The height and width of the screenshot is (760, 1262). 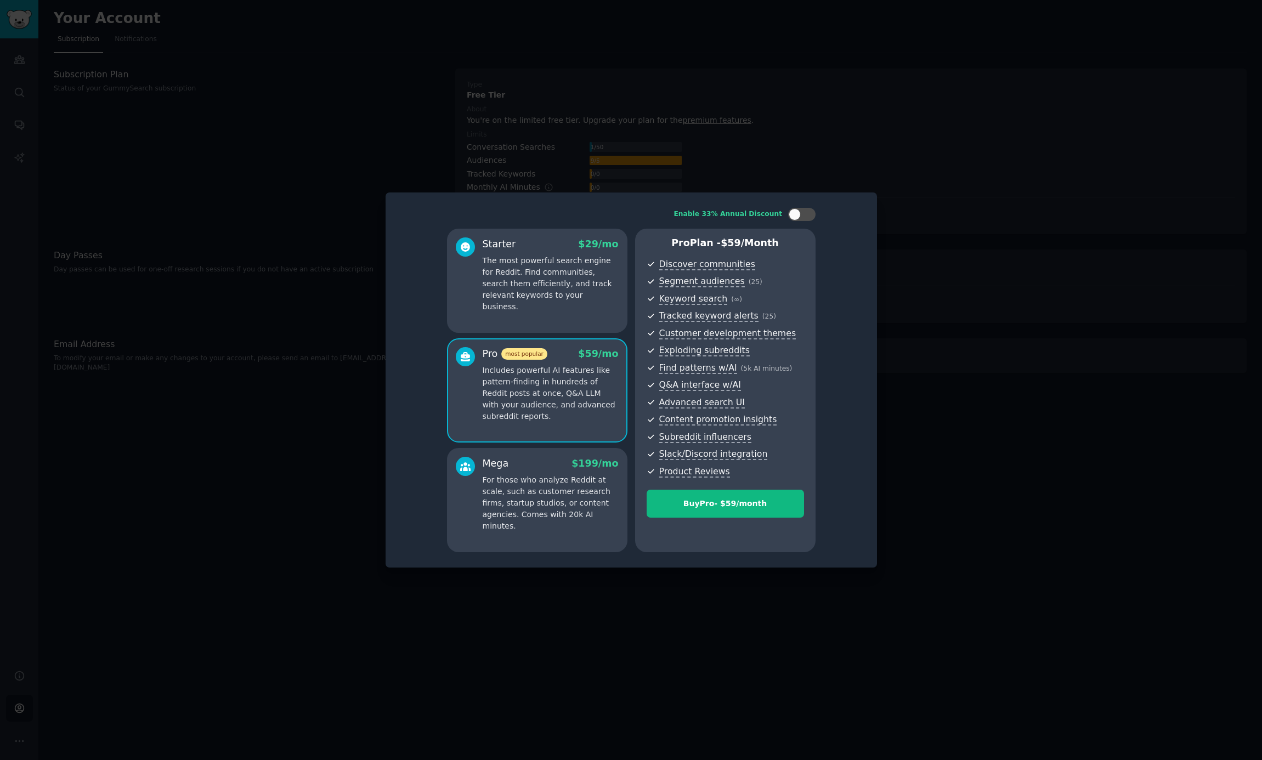 I want to click on span: Advanced search UI, so click(x=702, y=403).